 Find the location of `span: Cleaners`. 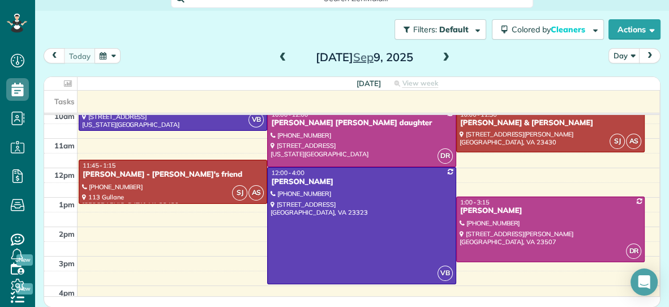

span: Cleaners is located at coordinates (569, 29).